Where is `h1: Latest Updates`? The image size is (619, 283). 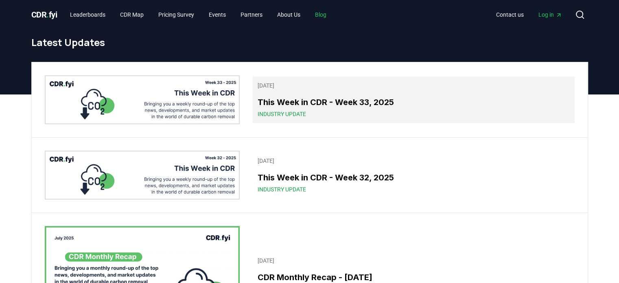 h1: Latest Updates is located at coordinates (310, 42).